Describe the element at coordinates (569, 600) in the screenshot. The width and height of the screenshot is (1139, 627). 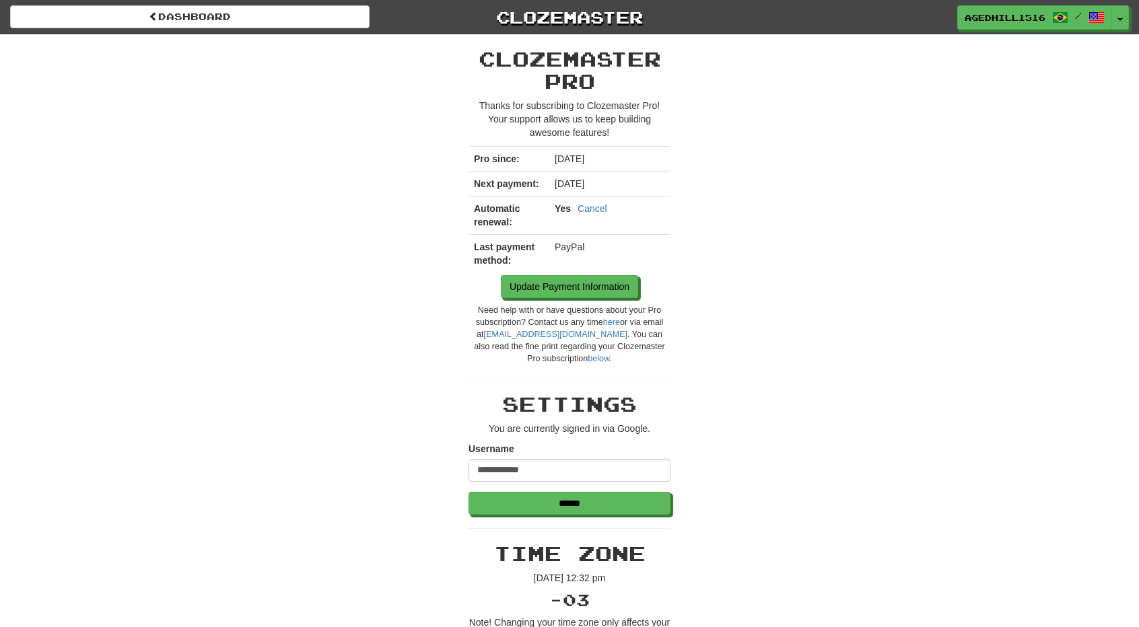
I see `h3: -03` at that location.